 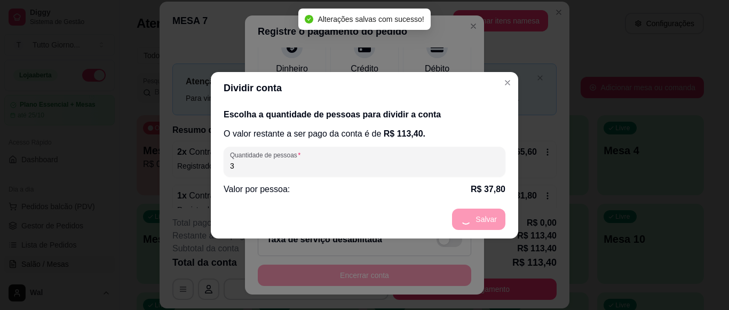 What do you see at coordinates (365, 166) in the screenshot?
I see `input: Quantidade de pessoas` at bounding box center [365, 166].